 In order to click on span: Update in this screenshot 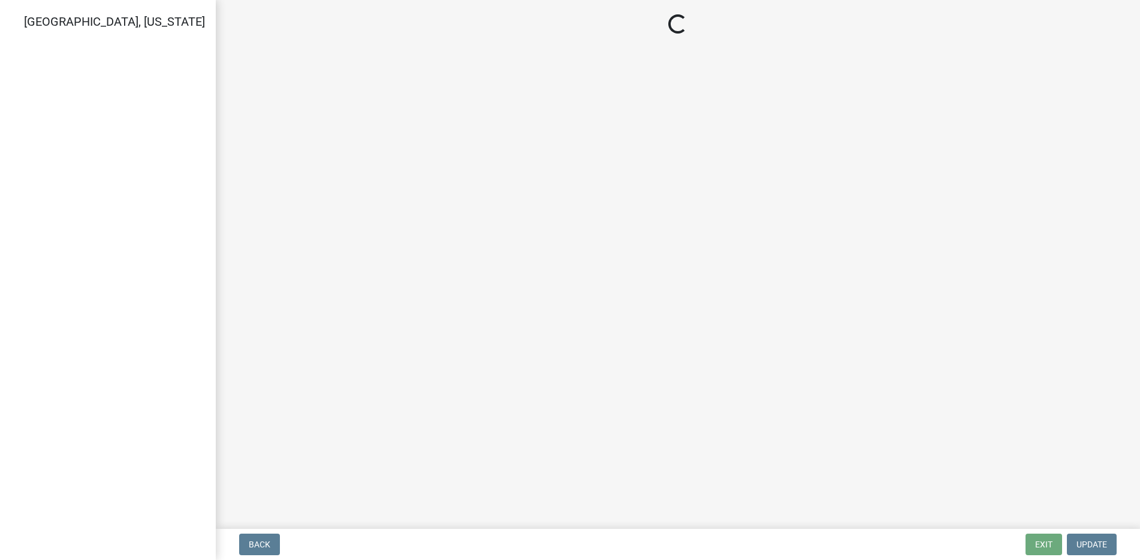, I will do `click(1091, 545)`.